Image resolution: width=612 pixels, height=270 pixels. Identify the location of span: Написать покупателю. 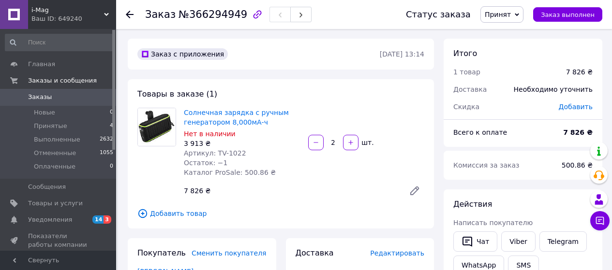
(493, 223).